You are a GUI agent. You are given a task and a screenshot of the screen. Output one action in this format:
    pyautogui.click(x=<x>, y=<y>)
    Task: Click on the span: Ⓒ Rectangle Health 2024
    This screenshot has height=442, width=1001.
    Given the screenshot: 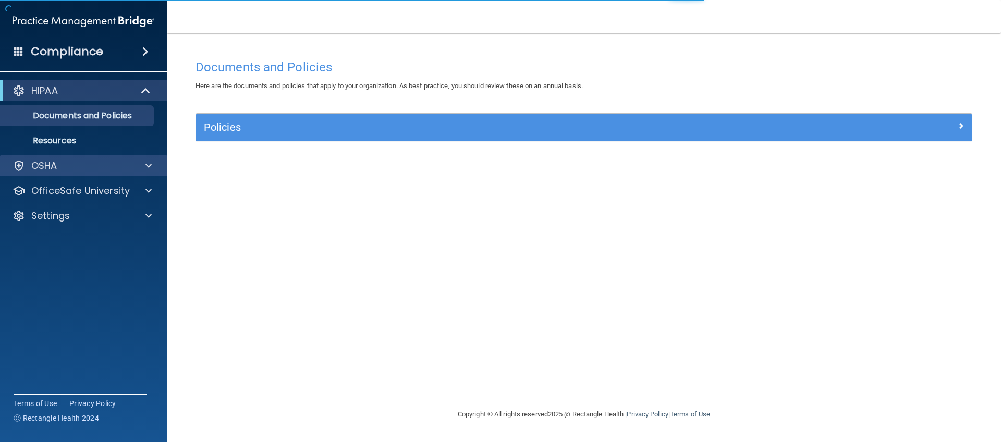 What is the action you would take?
    pyautogui.click(x=56, y=418)
    